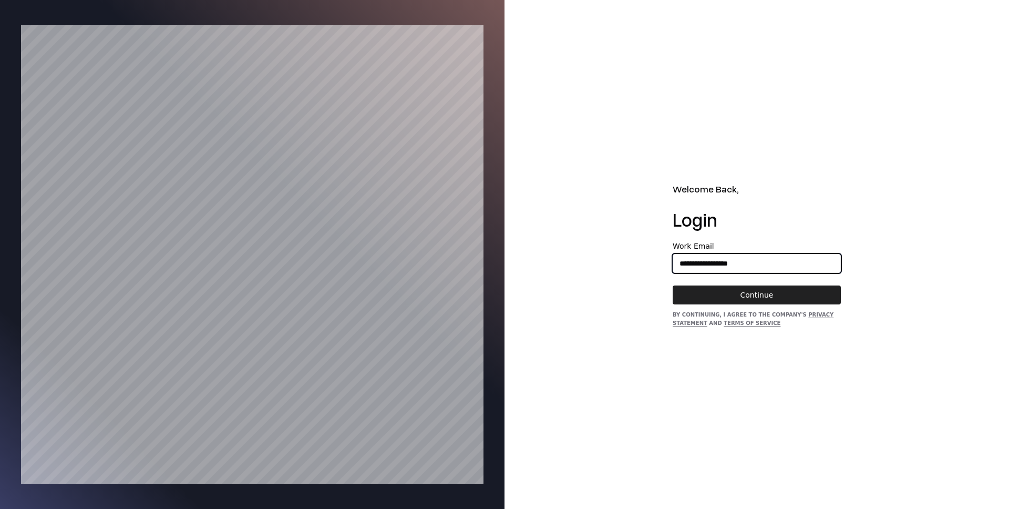 Image resolution: width=1009 pixels, height=509 pixels. Describe the element at coordinates (757, 189) in the screenshot. I see `h2: Welcome Back,` at that location.